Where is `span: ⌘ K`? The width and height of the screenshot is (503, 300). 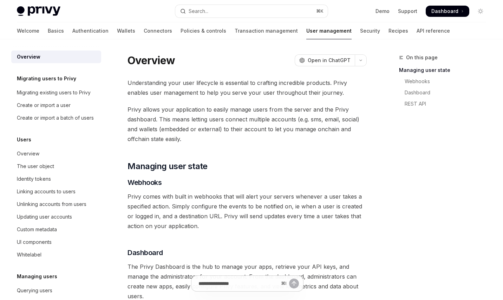
span: ⌘ K is located at coordinates (320, 11).